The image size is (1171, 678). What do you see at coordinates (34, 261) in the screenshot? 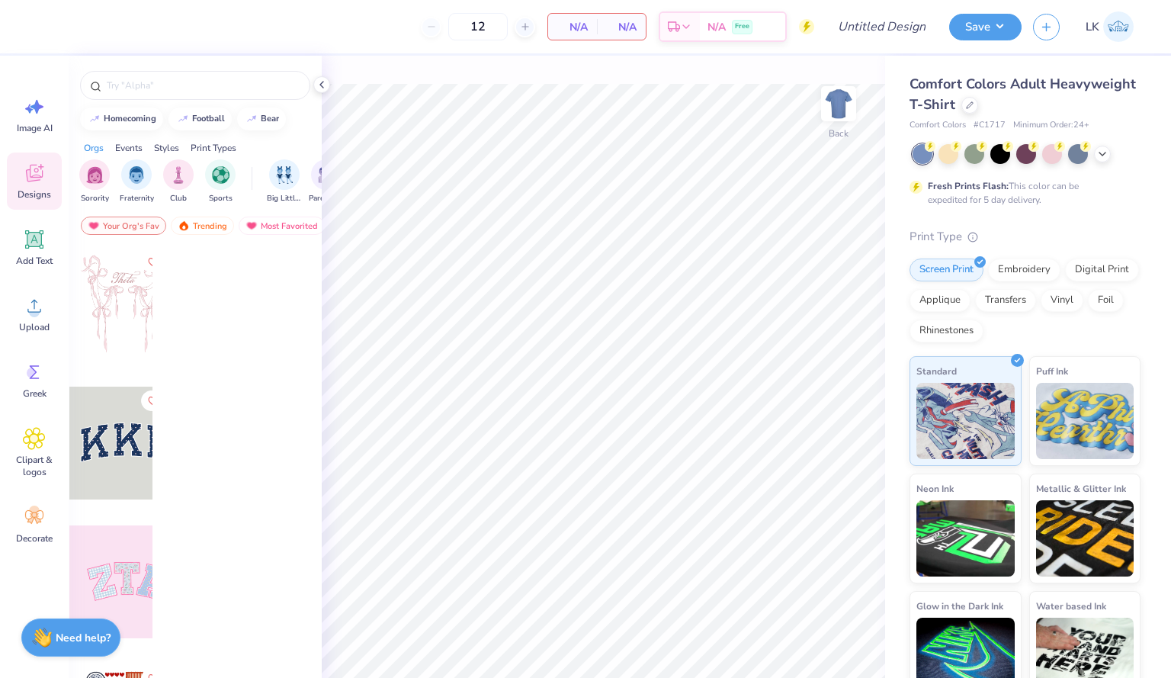
I see `span: Add Text` at bounding box center [34, 261].